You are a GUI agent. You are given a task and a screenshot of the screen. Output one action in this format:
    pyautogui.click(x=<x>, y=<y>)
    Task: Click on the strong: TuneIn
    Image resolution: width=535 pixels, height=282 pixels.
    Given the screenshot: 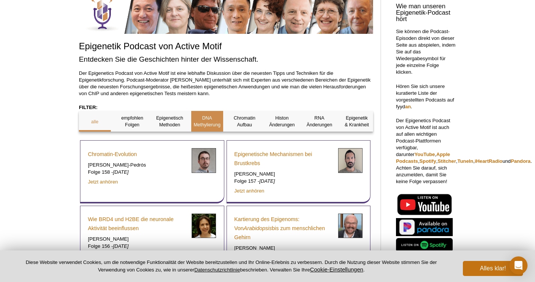 What is the action you would take?
    pyautogui.click(x=465, y=161)
    